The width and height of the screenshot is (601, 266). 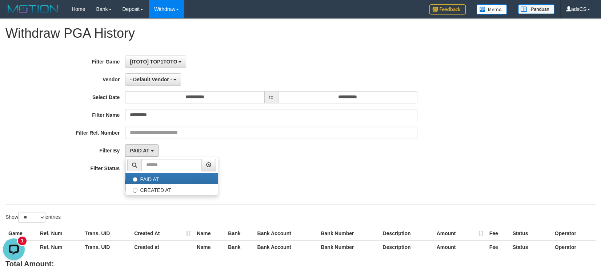 What do you see at coordinates (135, 180) in the screenshot?
I see `input: PAID AT` at bounding box center [135, 180].